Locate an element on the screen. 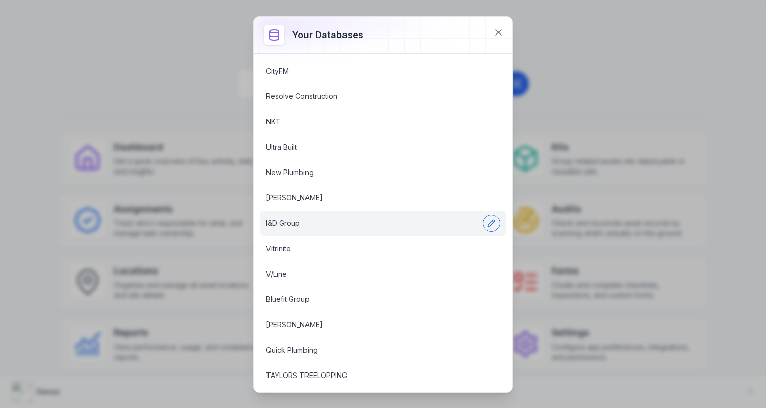  a: CityFM is located at coordinates (371, 71).